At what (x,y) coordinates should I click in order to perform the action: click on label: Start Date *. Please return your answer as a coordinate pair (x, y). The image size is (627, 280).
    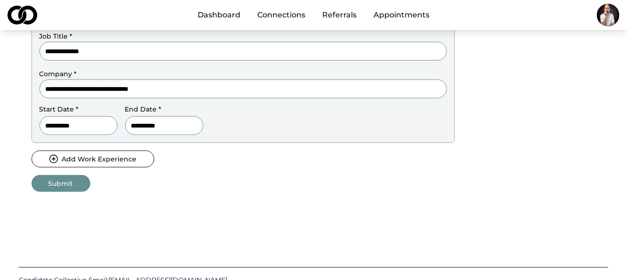
    Looking at the image, I should click on (79, 109).